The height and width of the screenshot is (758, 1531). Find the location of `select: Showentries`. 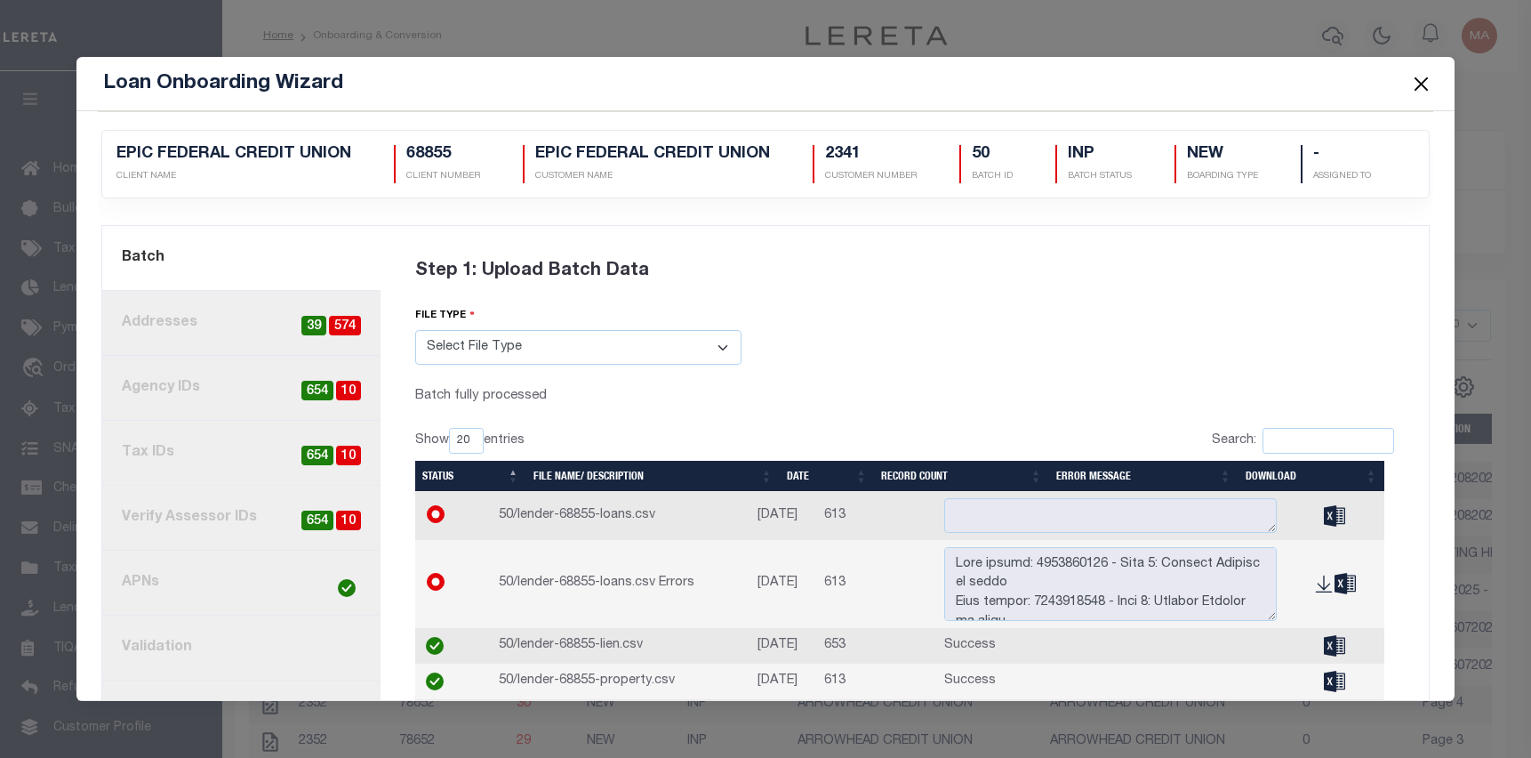

select: Showentries is located at coordinates (466, 440).